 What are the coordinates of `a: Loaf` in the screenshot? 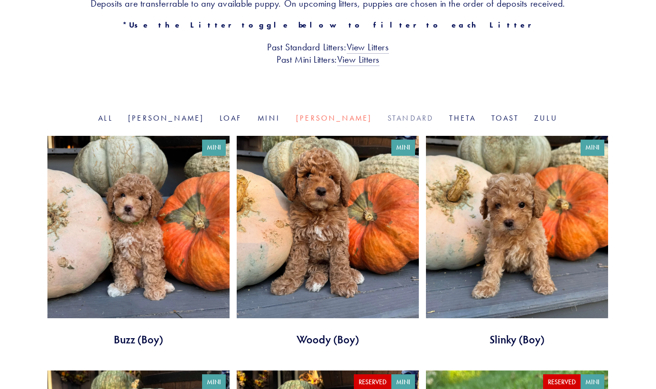 It's located at (231, 118).